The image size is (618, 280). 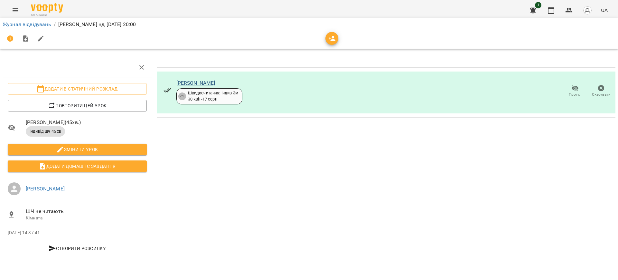 I want to click on p: Кімната, so click(x=86, y=218).